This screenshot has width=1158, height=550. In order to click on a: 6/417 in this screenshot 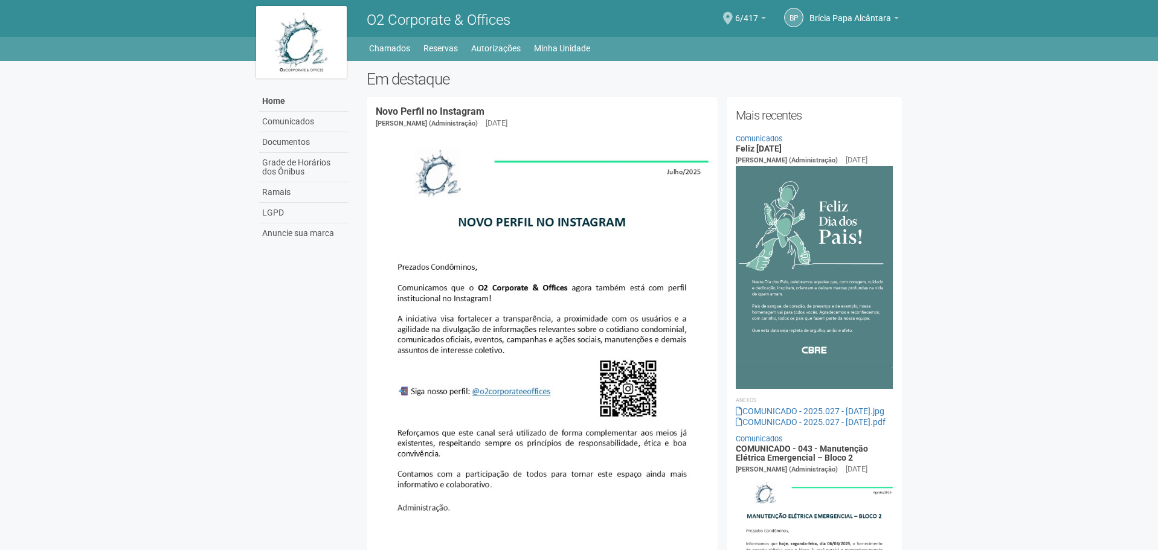, I will do `click(750, 20)`.